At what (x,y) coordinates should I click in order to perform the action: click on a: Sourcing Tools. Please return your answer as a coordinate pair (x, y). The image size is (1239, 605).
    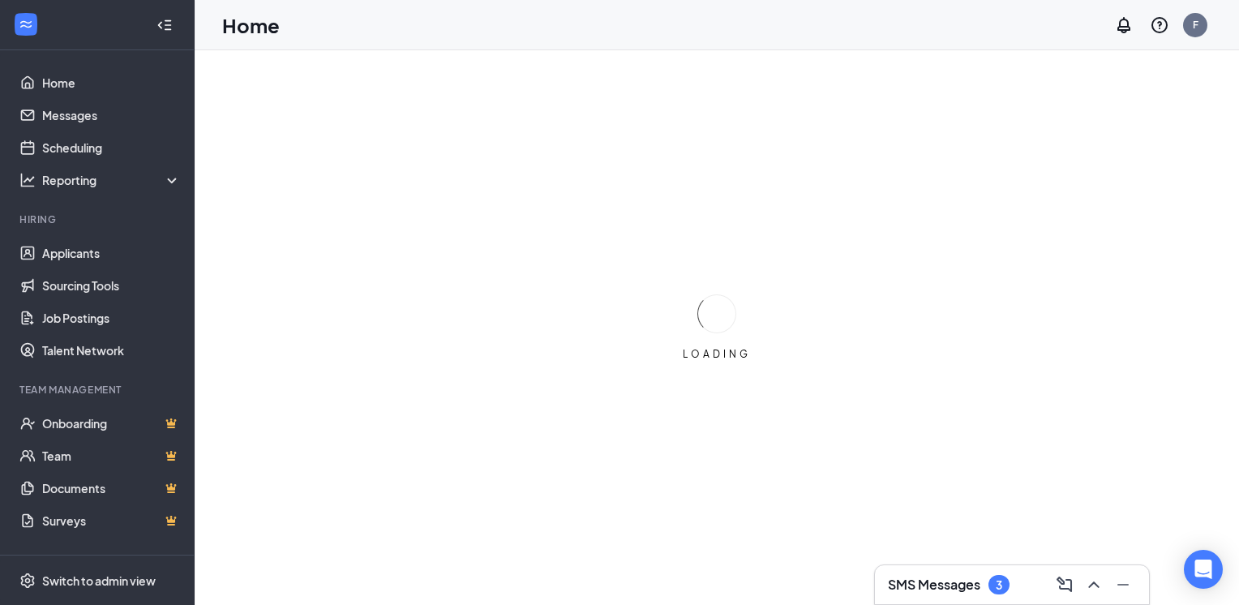
    Looking at the image, I should click on (111, 285).